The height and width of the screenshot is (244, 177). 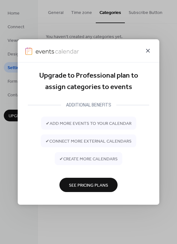 I want to click on span: ✔ create more calendars, so click(x=89, y=159).